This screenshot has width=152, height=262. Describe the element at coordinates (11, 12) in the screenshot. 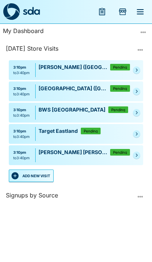

I see `img: sda-logo-dark.svg` at that location.